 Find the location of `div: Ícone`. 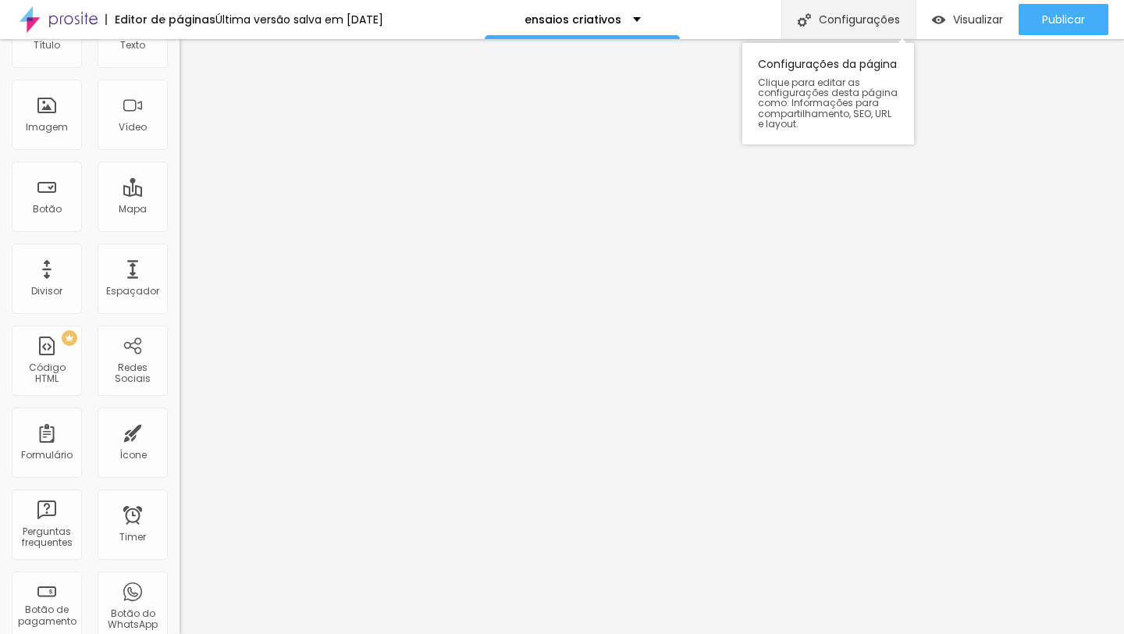

div: Ícone is located at coordinates (133, 455).